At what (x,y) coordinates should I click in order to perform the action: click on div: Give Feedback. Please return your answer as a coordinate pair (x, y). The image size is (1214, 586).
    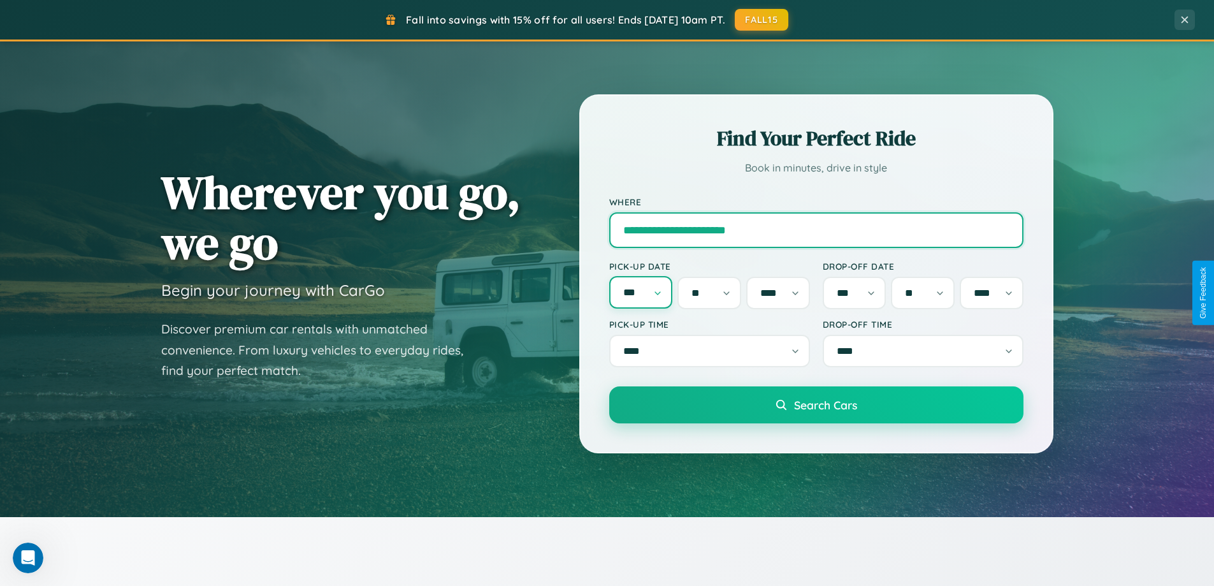
    Looking at the image, I should click on (1203, 292).